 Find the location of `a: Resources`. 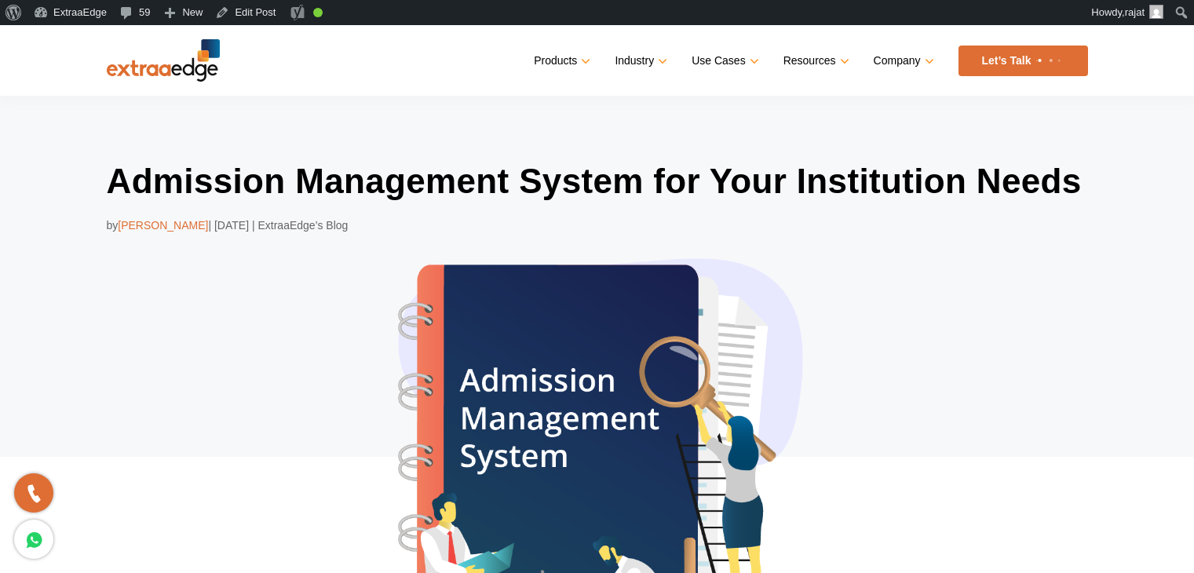

a: Resources is located at coordinates (815, 60).